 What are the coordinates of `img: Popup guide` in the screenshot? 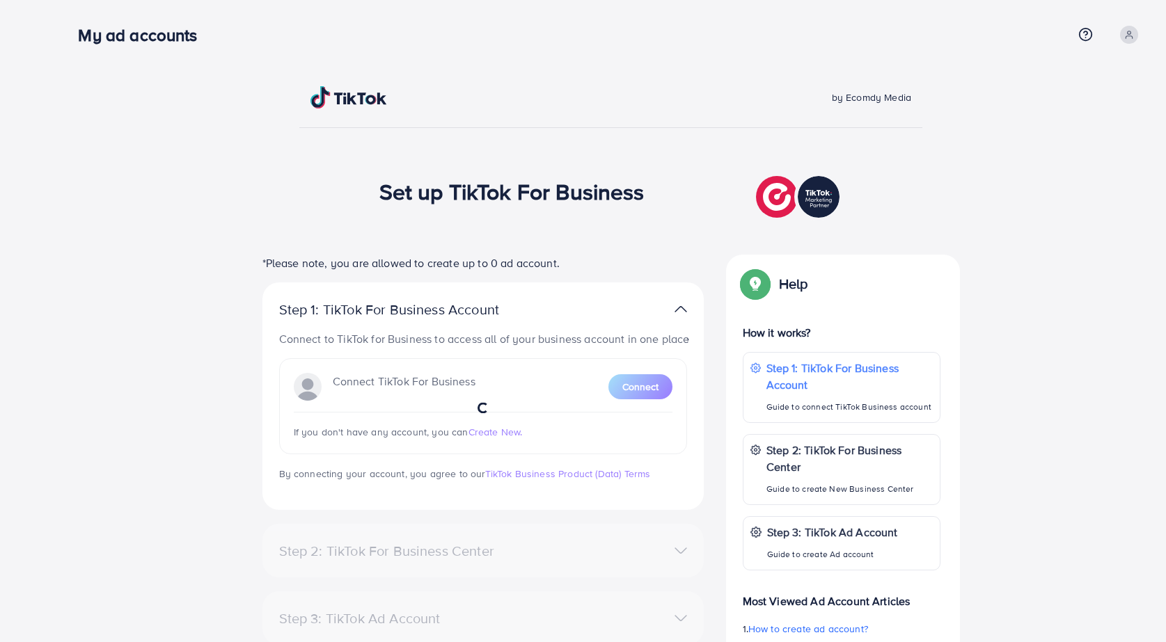 It's located at (755, 284).